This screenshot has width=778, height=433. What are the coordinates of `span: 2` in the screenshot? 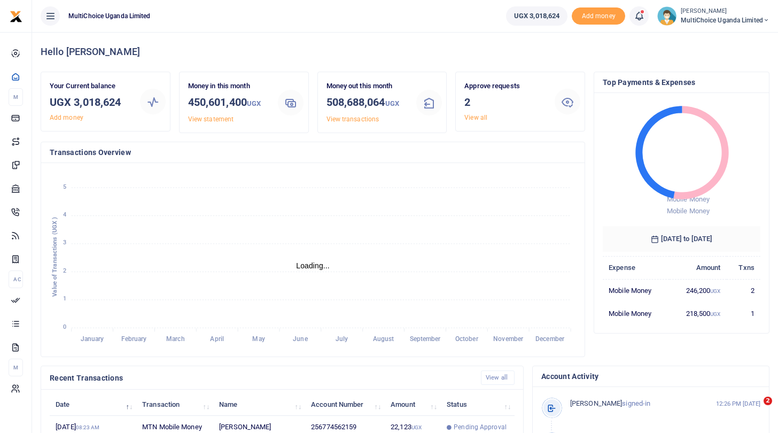 It's located at (768, 401).